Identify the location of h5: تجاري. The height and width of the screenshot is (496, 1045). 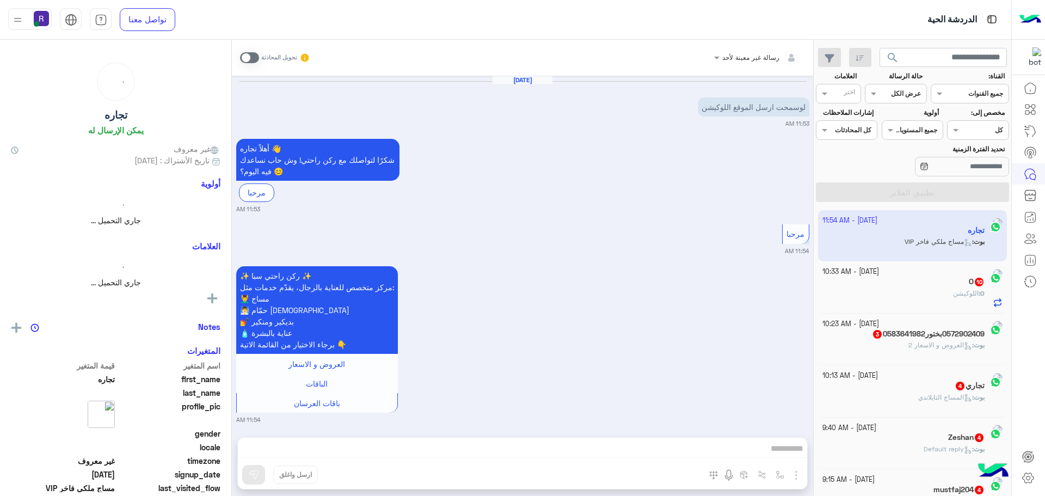
(969, 385).